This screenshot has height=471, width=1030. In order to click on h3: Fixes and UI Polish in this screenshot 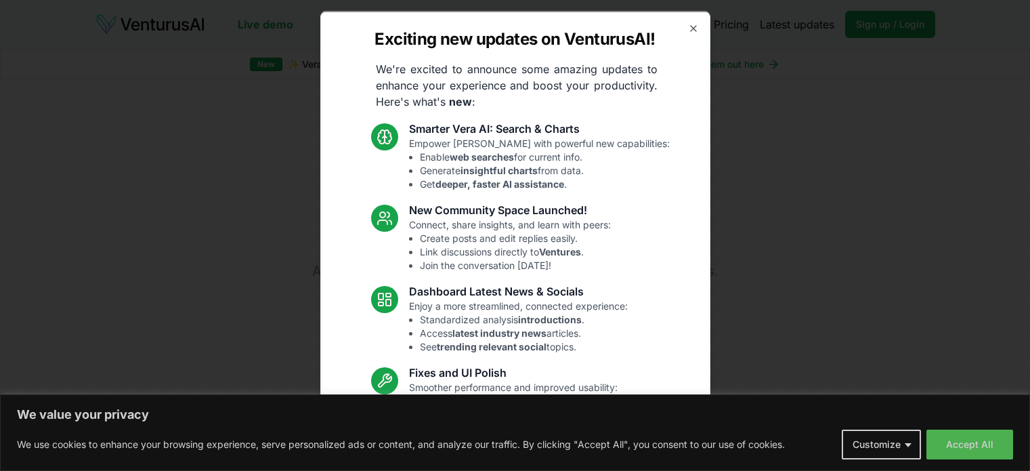, I will do `click(513, 372)`.